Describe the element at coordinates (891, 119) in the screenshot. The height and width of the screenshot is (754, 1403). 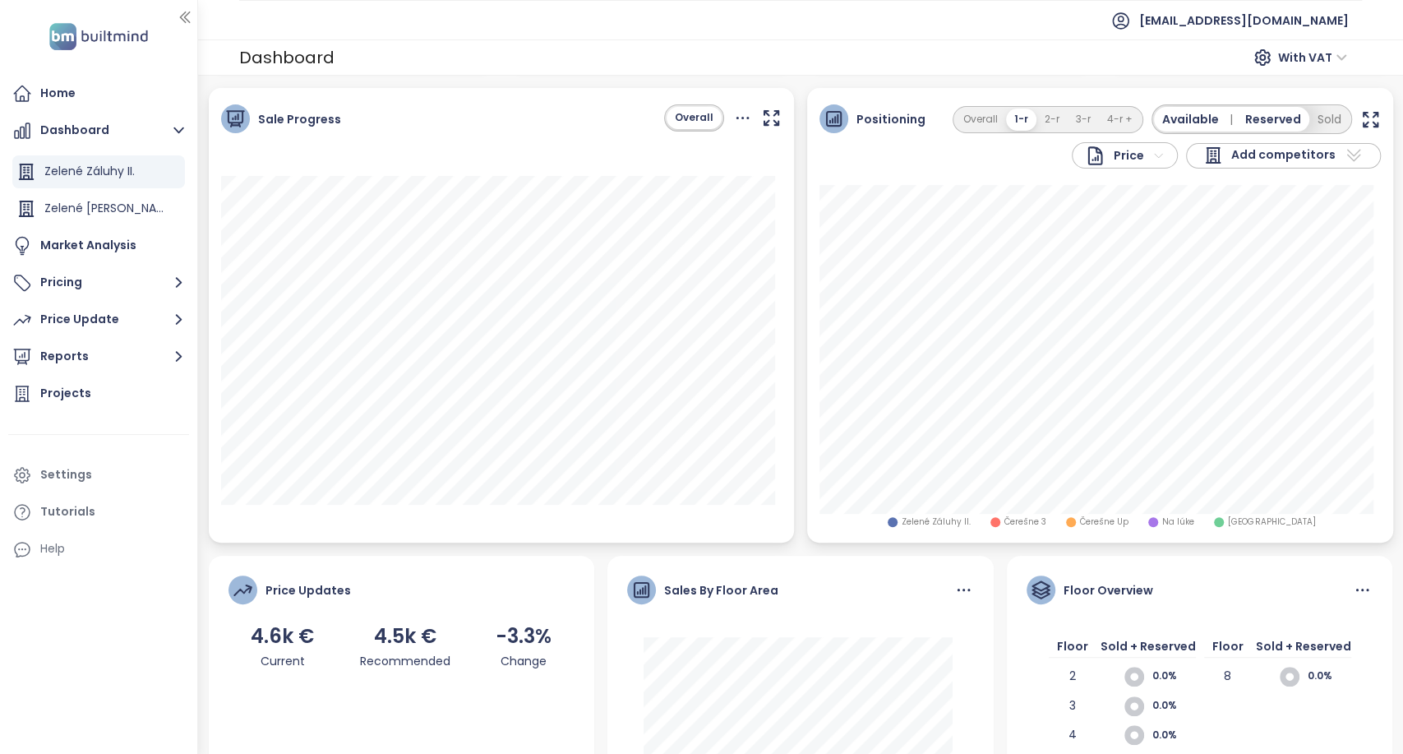
I see `span: Positioning` at that location.